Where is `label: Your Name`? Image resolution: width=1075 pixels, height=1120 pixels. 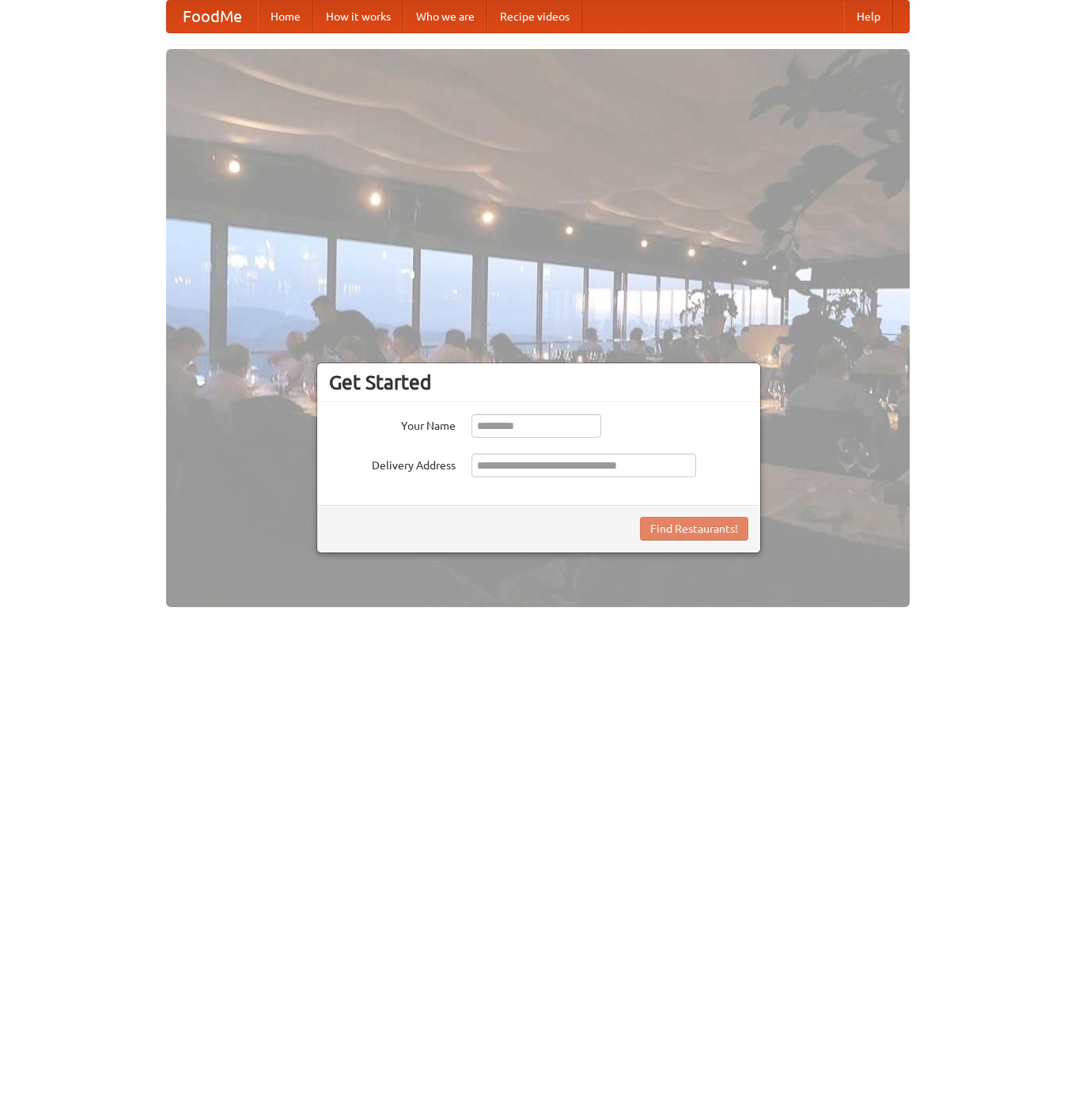
label: Your Name is located at coordinates (392, 423).